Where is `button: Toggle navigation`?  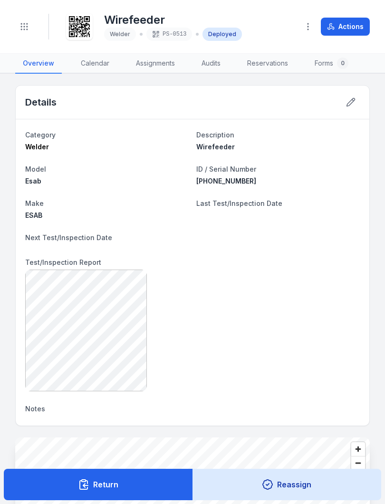
button: Toggle navigation is located at coordinates (24, 27).